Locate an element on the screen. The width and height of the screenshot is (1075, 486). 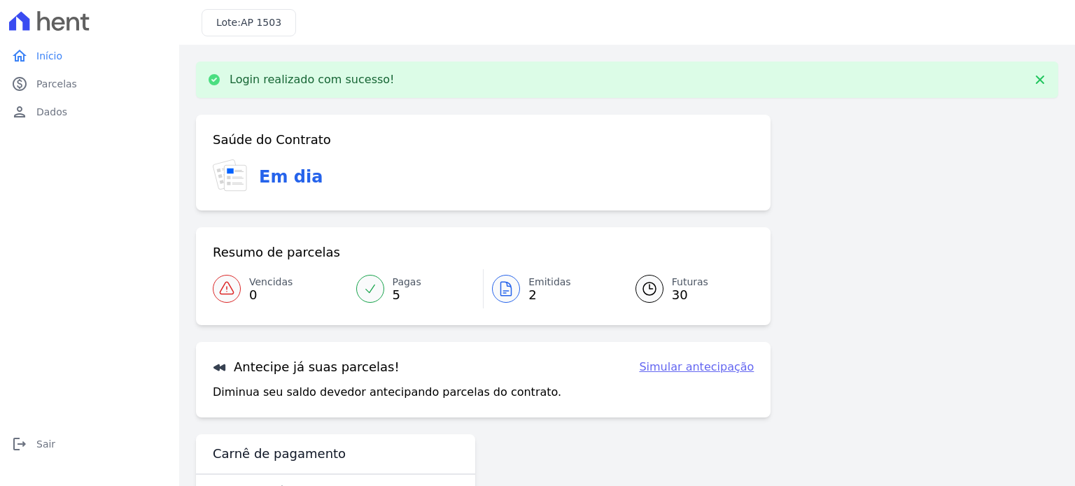
i: person is located at coordinates (20, 112).